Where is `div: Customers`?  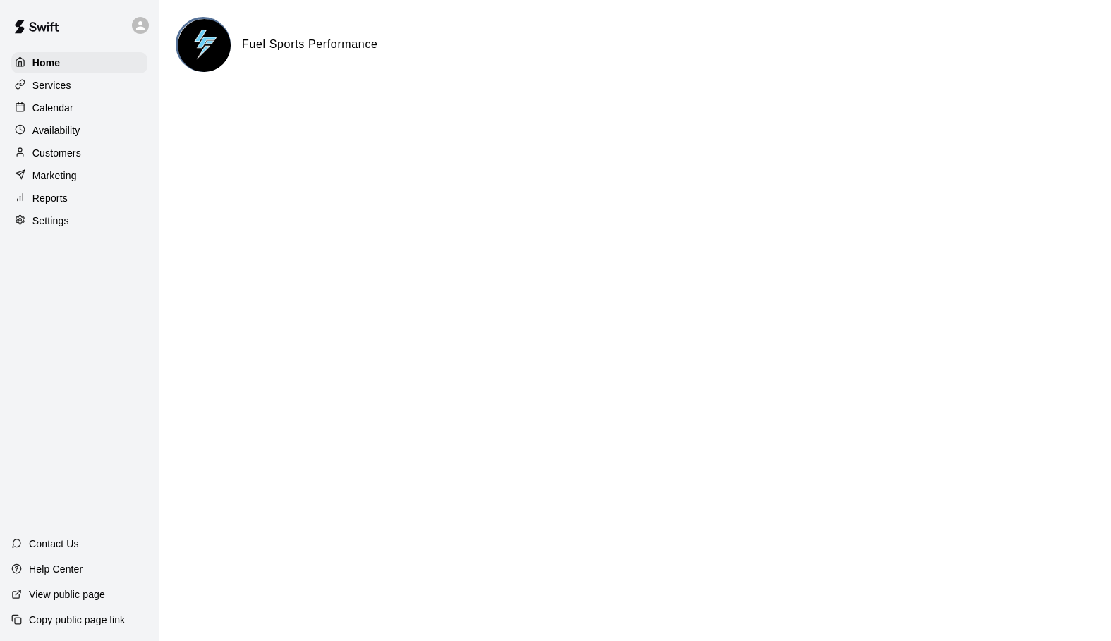
div: Customers is located at coordinates (79, 153).